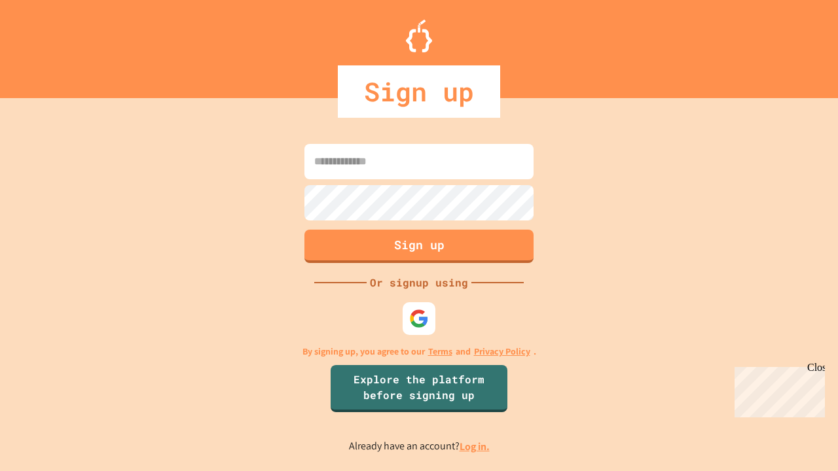 The width and height of the screenshot is (838, 471). Describe the element at coordinates (419, 446) in the screenshot. I see `p: Already have an account?` at that location.